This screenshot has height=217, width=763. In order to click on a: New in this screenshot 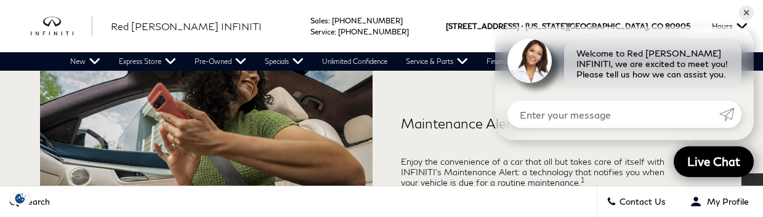, I will do `click(85, 62)`.